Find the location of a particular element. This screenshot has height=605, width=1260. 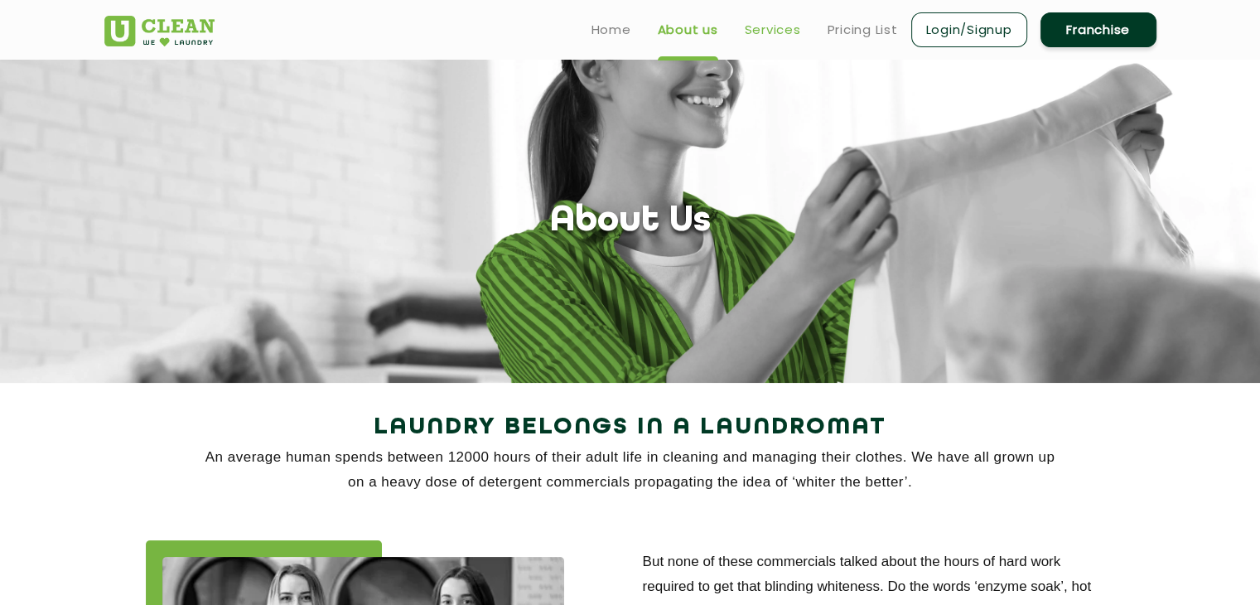

h2: Laundry Belongs in a Laundromat is located at coordinates (631, 428).